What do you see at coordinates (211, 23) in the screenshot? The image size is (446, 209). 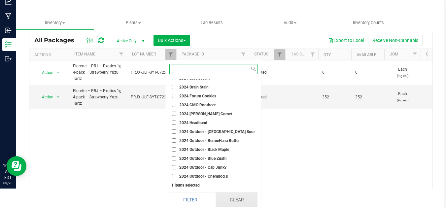 I see `a: Lab Results` at bounding box center [211, 23].